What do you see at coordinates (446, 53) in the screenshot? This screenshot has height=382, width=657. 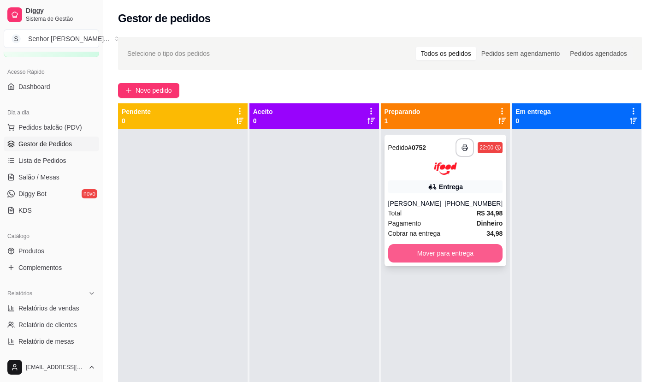 I see `div: Todos os pedidos` at bounding box center [446, 53].